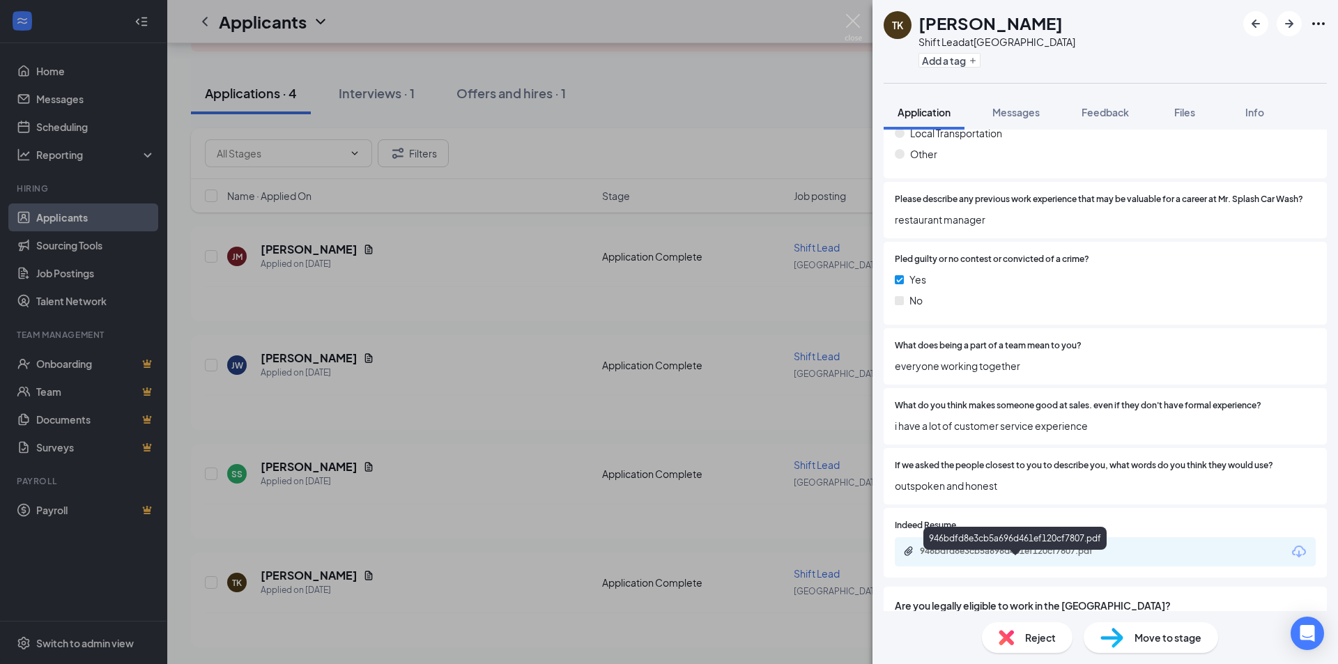 The width and height of the screenshot is (1338, 664). Describe the element at coordinates (1299, 552) in the screenshot. I see `svg: Download` at that location.